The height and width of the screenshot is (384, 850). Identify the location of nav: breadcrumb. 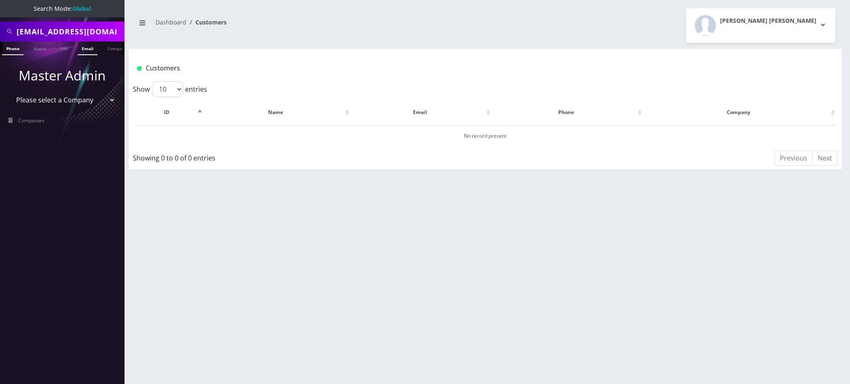
(307, 25).